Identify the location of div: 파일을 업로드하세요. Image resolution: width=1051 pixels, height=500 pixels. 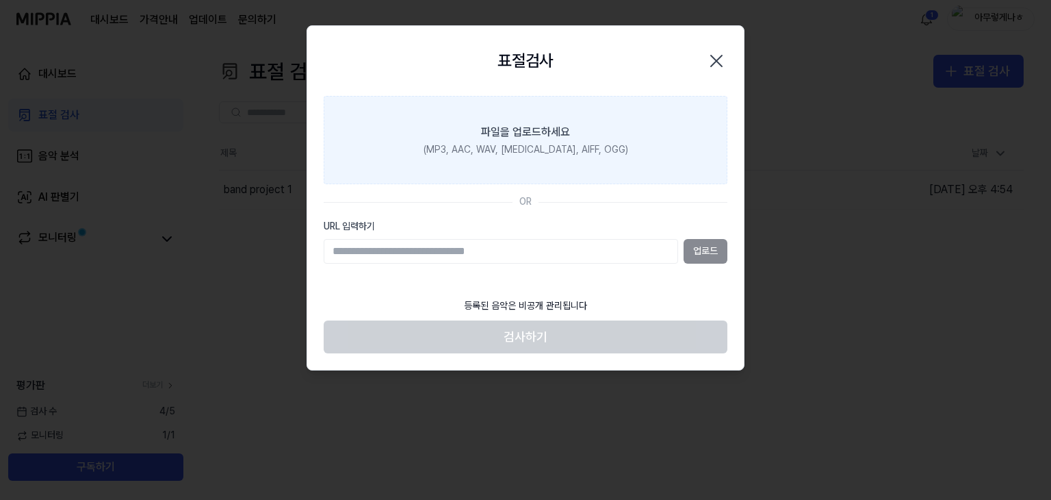
(526, 132).